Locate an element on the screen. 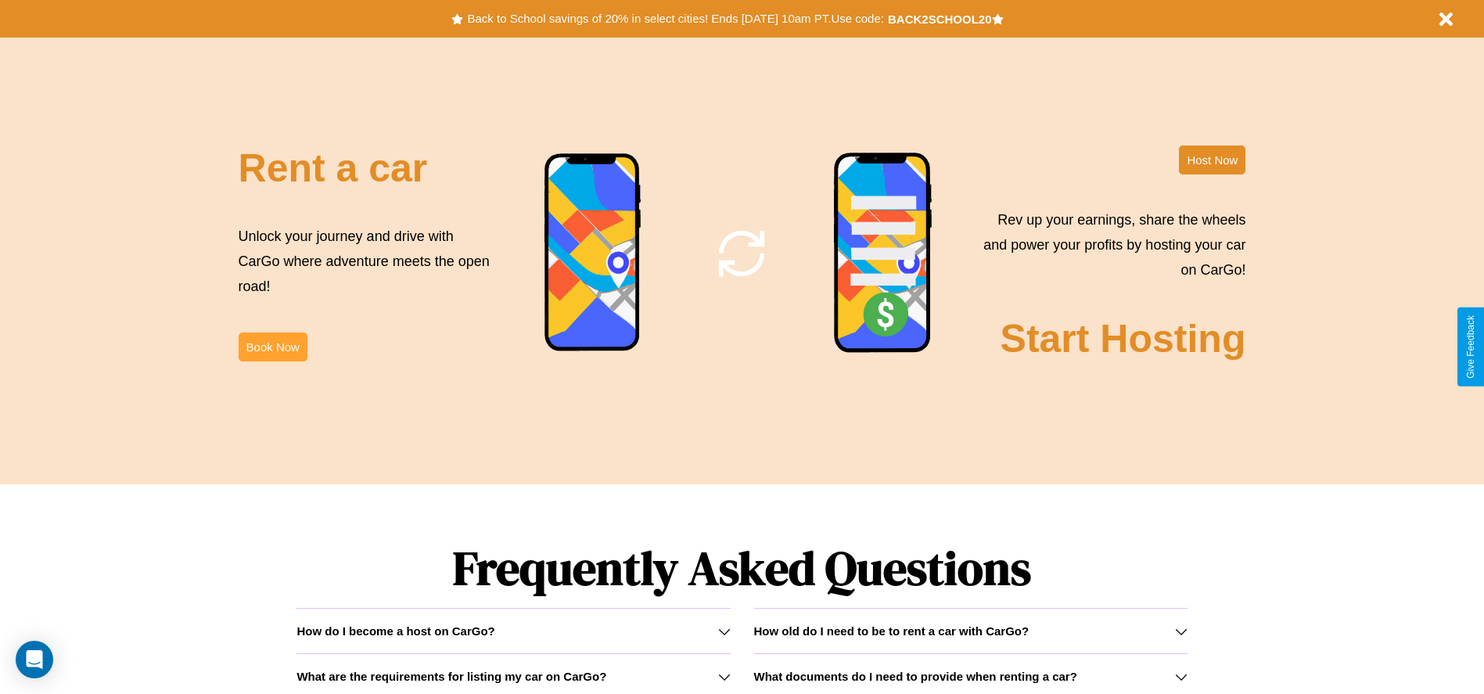 The height and width of the screenshot is (694, 1484). div: Give Feedback is located at coordinates (1471, 347).